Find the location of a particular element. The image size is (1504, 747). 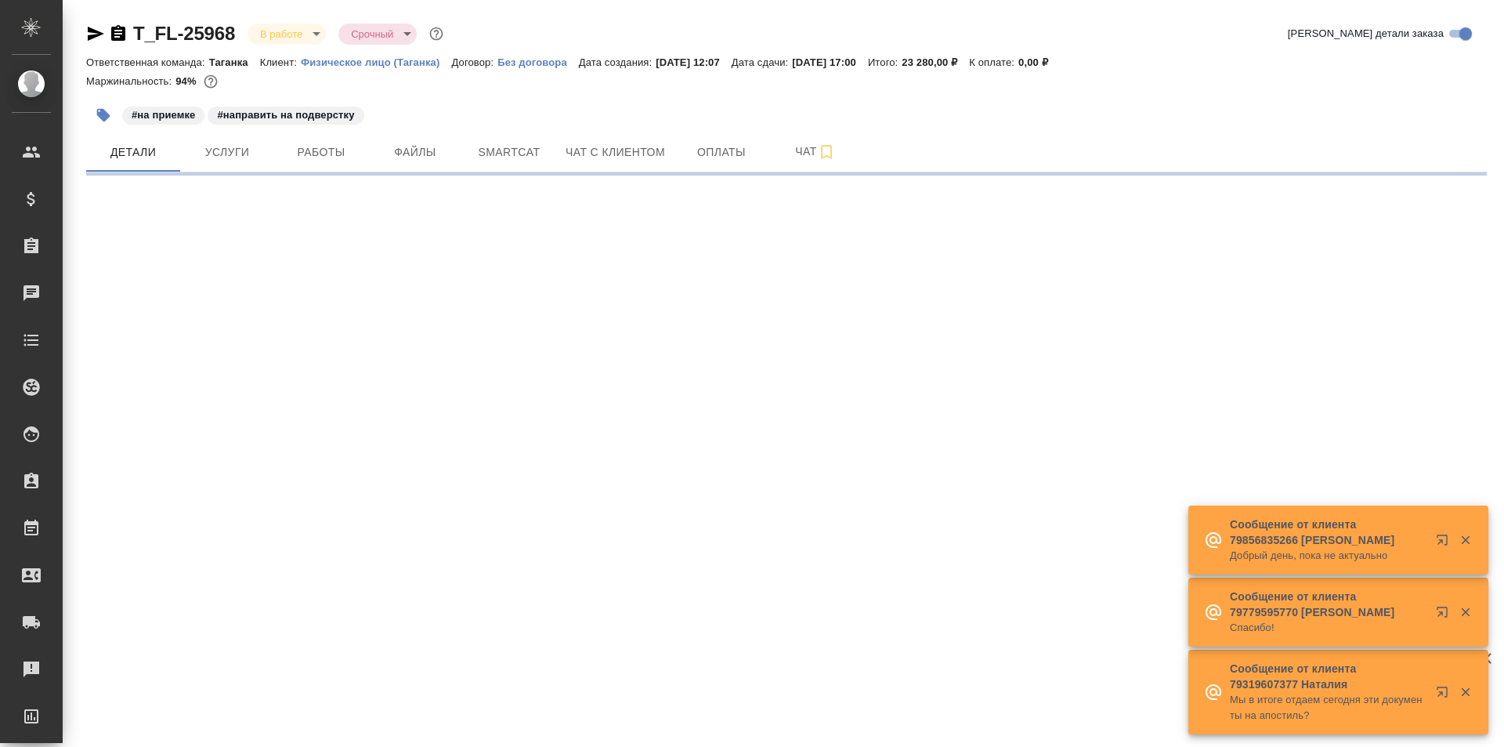

p: Клиент: is located at coordinates (280, 62).